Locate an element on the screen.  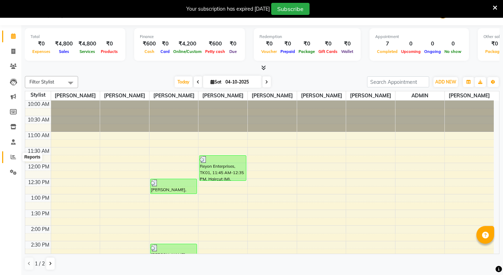
div: ₹4,200 is located at coordinates (187, 44).